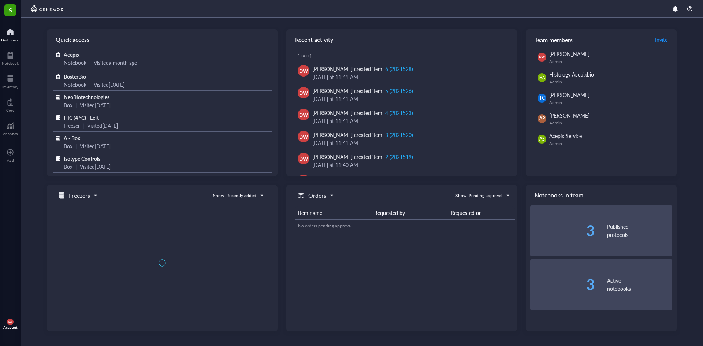 The image size is (703, 346). Describe the element at coordinates (661, 40) in the screenshot. I see `span: Invite` at that location.